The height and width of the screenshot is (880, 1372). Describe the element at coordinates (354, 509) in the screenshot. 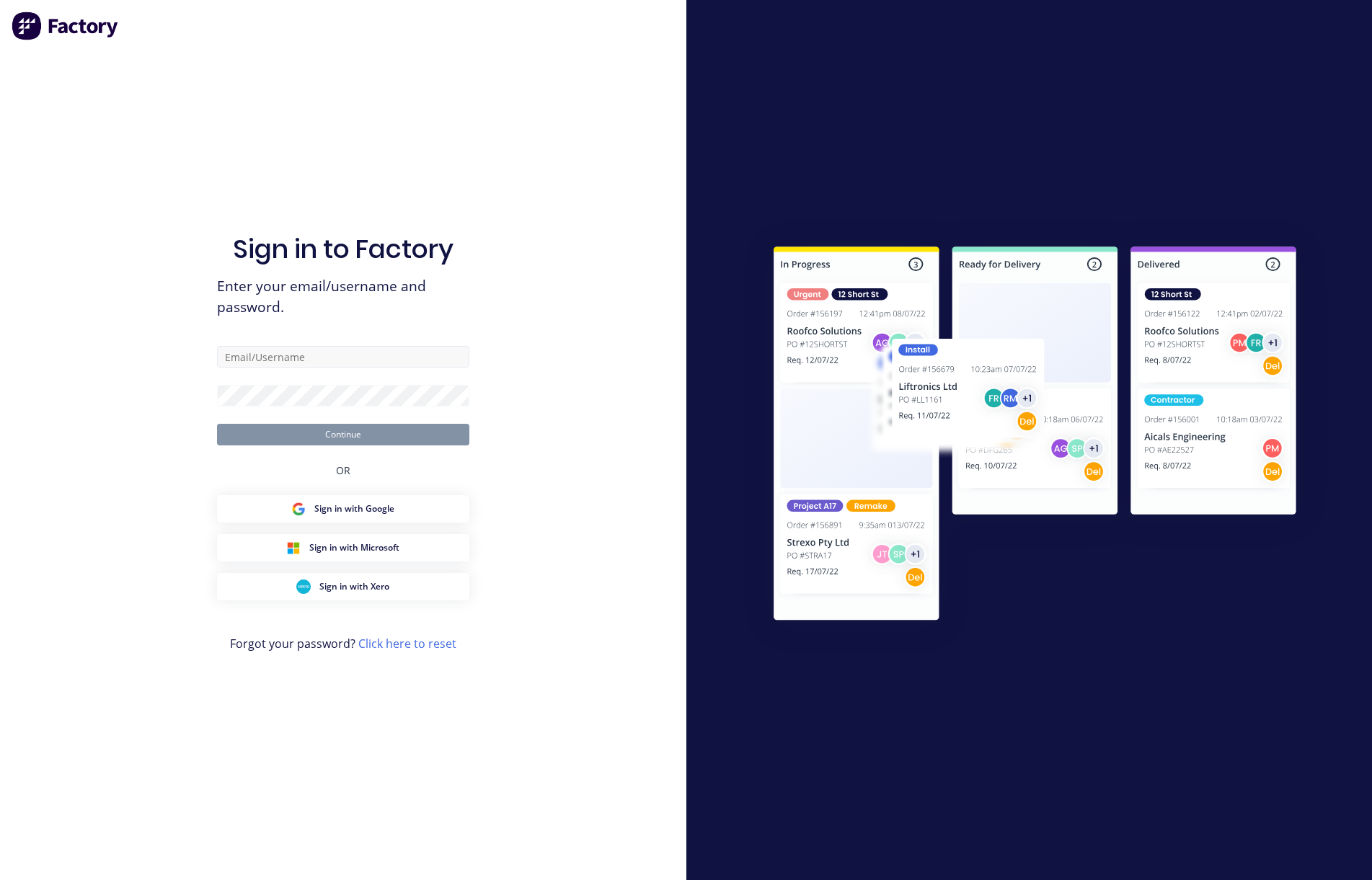

I see `span: Sign in with Google` at that location.